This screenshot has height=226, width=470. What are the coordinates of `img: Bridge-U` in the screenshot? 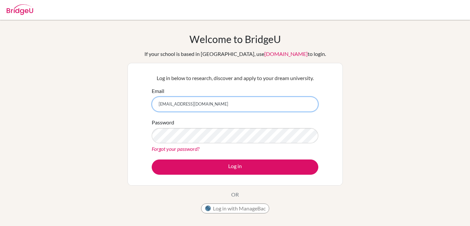 It's located at (20, 10).